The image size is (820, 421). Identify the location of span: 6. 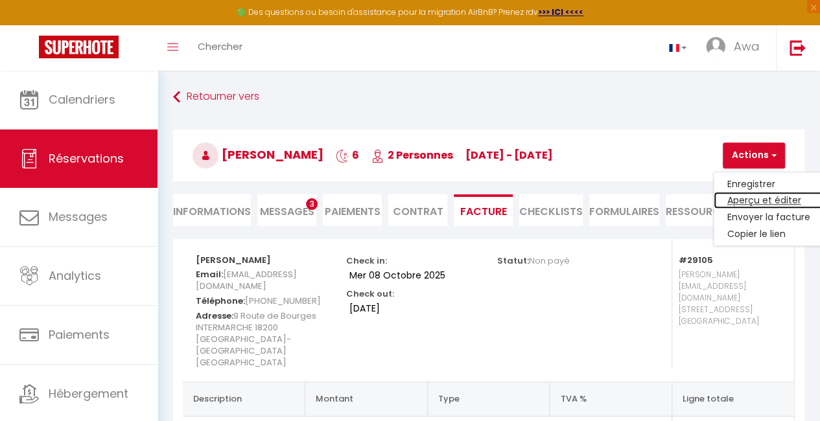
(347, 155).